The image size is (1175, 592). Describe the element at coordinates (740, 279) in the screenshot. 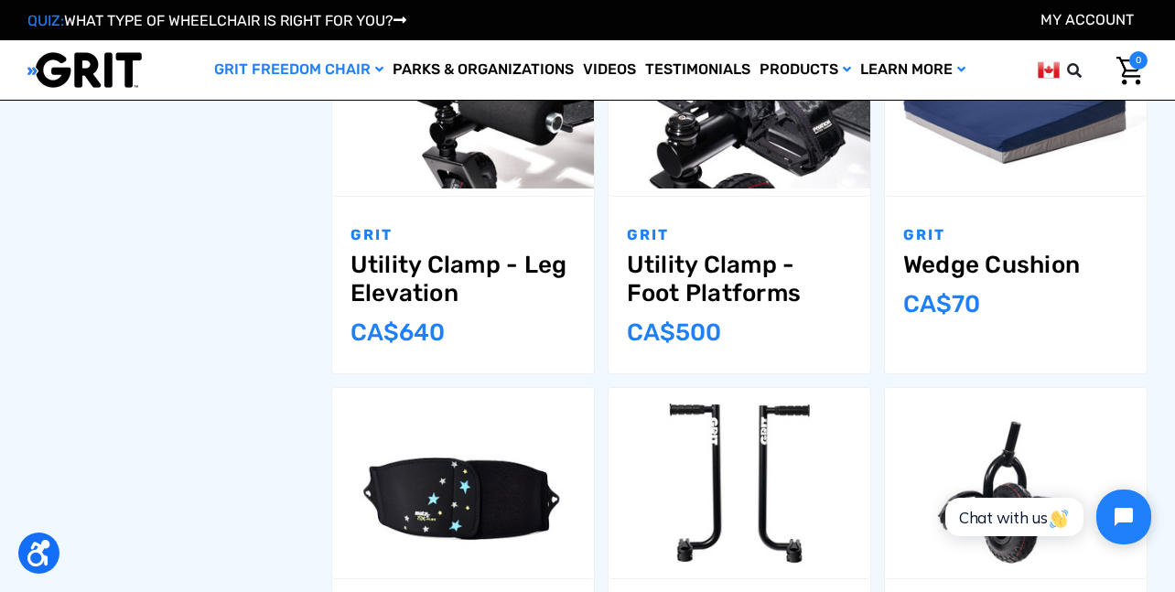

I see `a: Utility Clamp - Foot Platforms,$349.00` at that location.